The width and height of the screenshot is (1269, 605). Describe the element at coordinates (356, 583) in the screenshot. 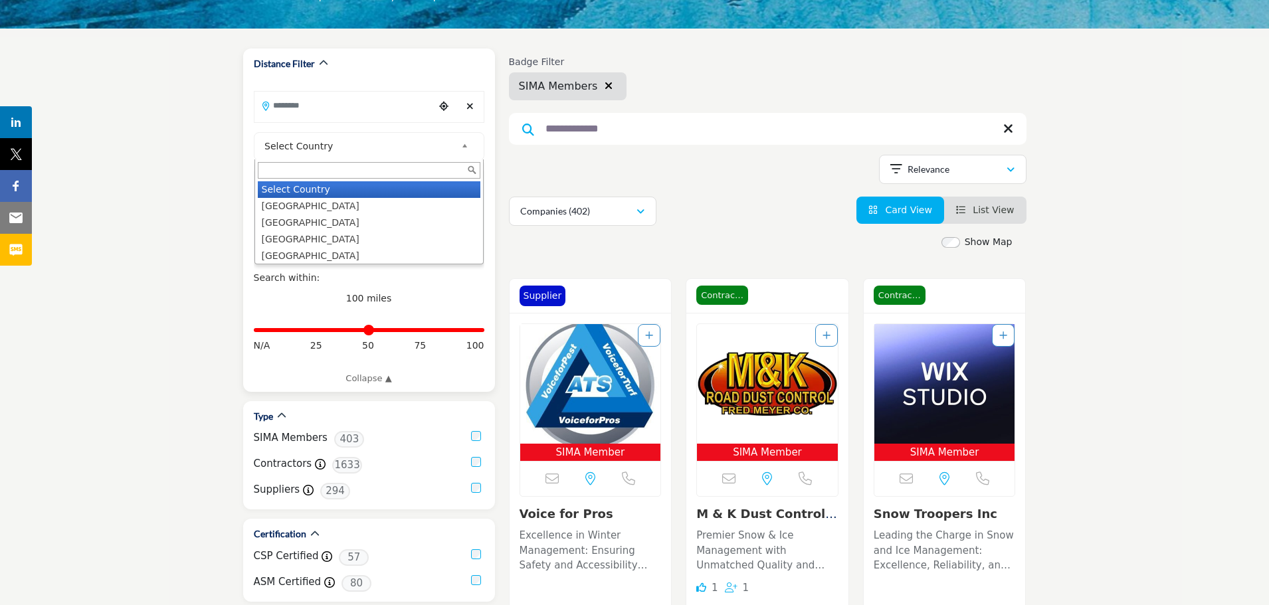

I see `span: 80` at that location.